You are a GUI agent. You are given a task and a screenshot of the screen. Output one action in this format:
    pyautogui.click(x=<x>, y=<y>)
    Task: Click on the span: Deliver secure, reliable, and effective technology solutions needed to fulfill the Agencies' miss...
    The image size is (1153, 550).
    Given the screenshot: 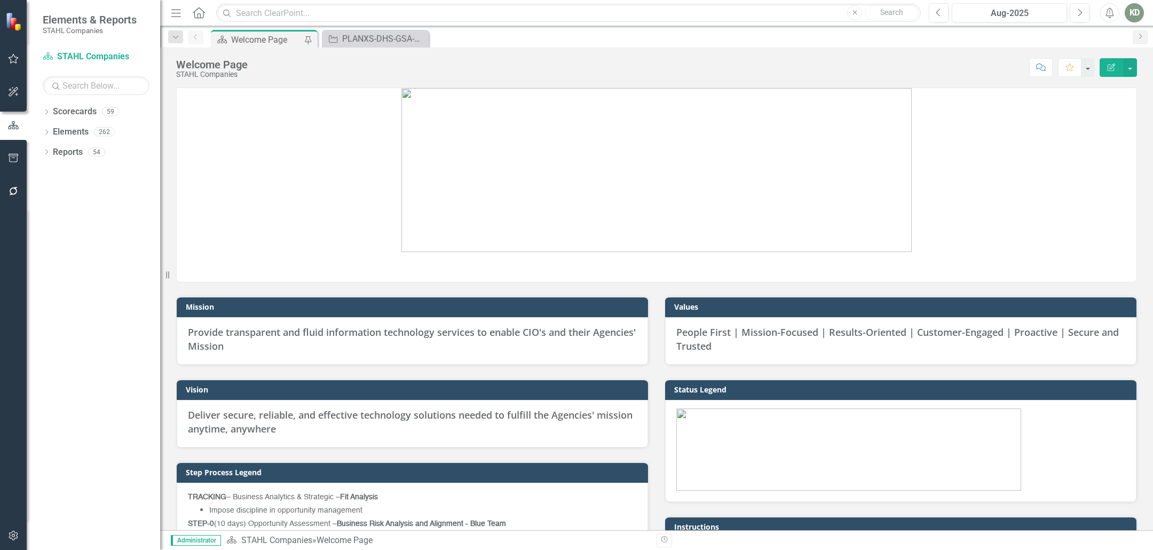 What is the action you would take?
    pyautogui.click(x=410, y=422)
    